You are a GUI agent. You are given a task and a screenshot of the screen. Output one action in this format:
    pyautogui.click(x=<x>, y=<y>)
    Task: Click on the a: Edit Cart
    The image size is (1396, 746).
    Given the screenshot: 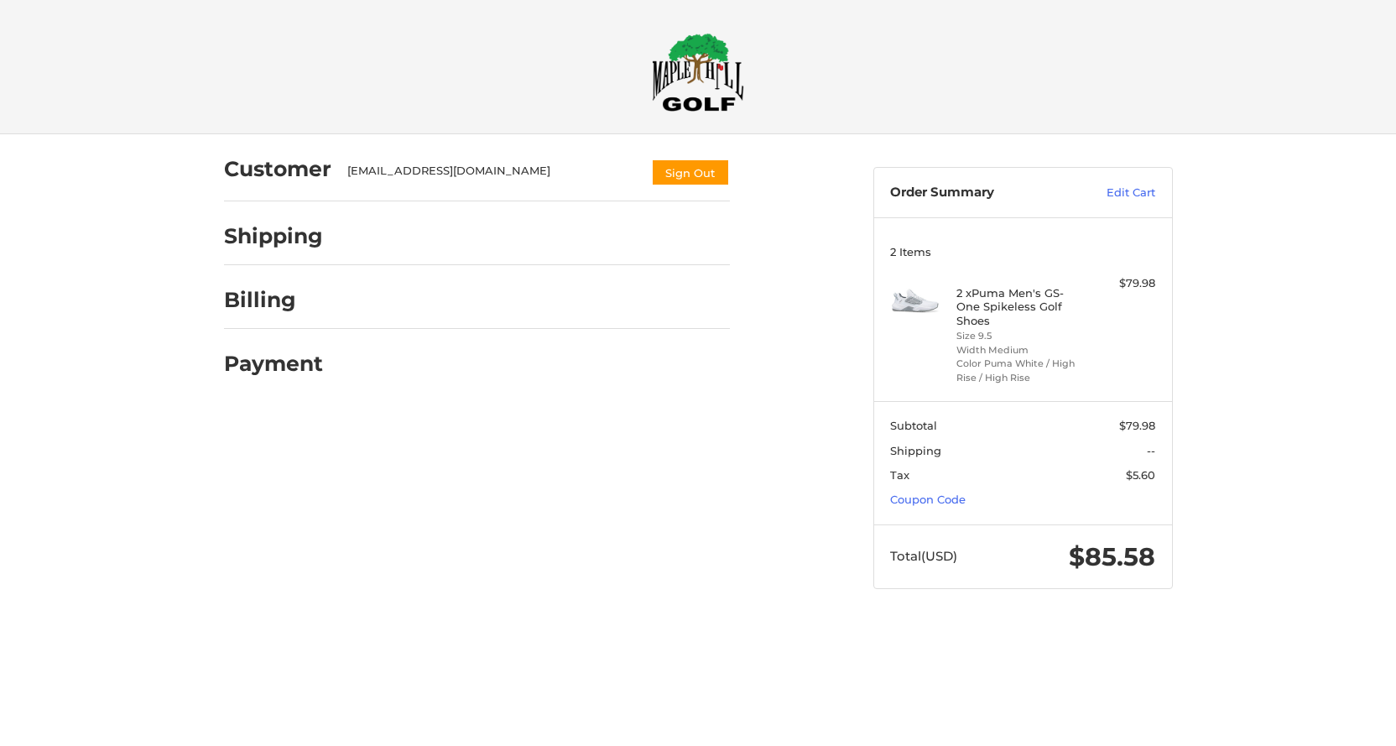 What is the action you would take?
    pyautogui.click(x=1113, y=193)
    